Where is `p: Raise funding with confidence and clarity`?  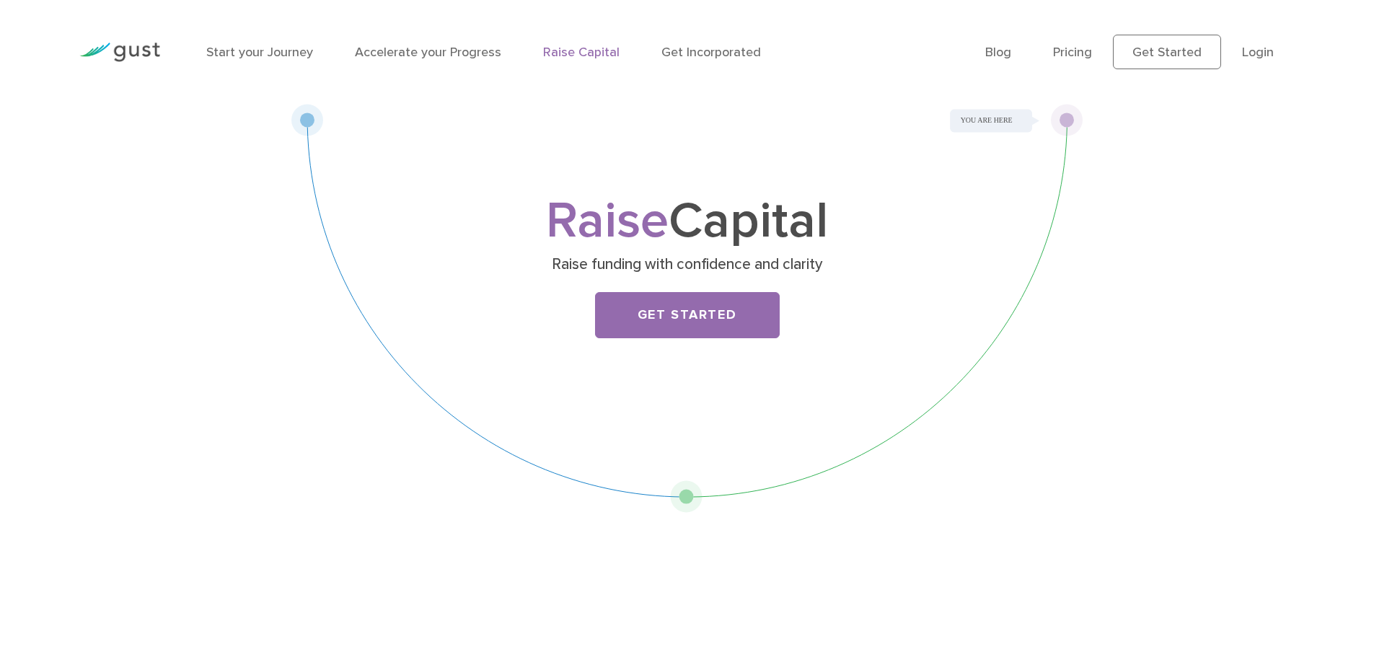
p: Raise funding with confidence and clarity is located at coordinates (687, 265).